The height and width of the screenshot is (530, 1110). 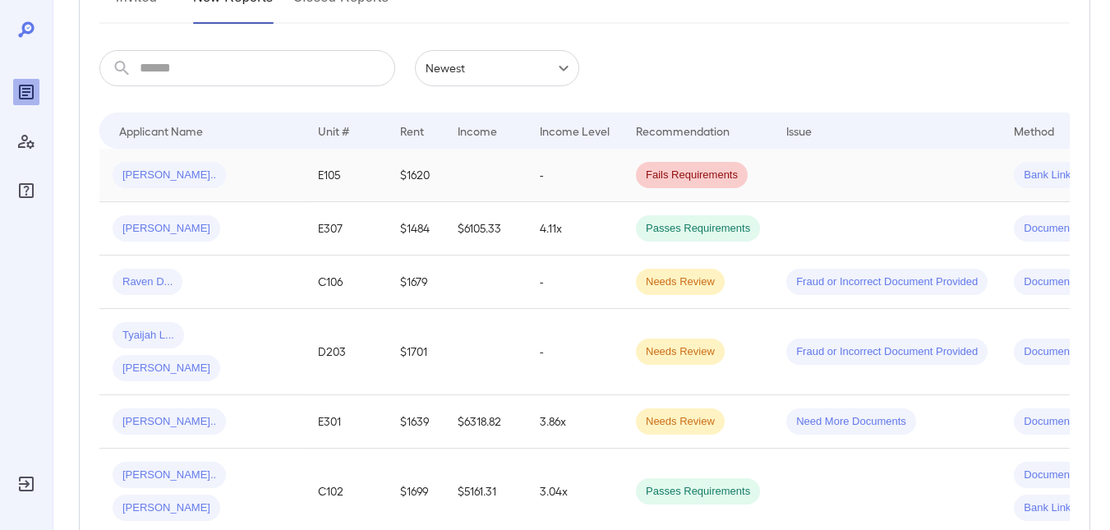 I want to click on span: Raven D..., so click(x=147, y=282).